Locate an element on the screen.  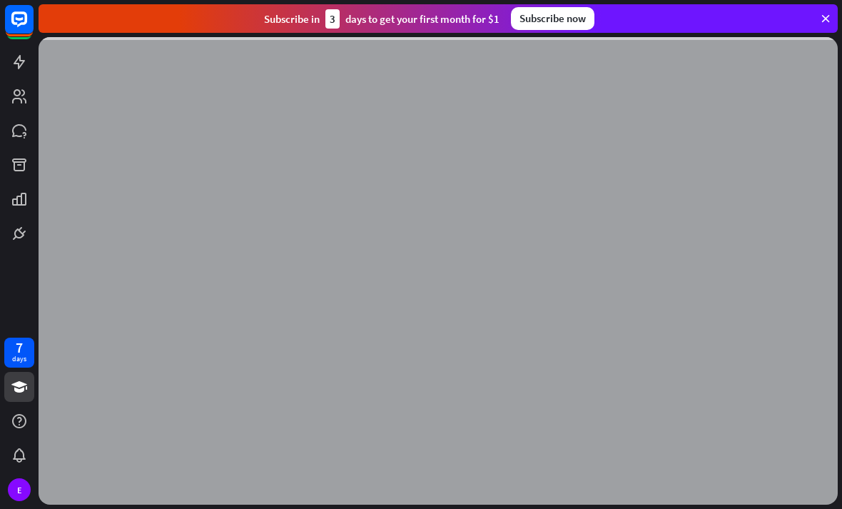
div: Subscribe in days to get your first month for $1 is located at coordinates (382, 19).